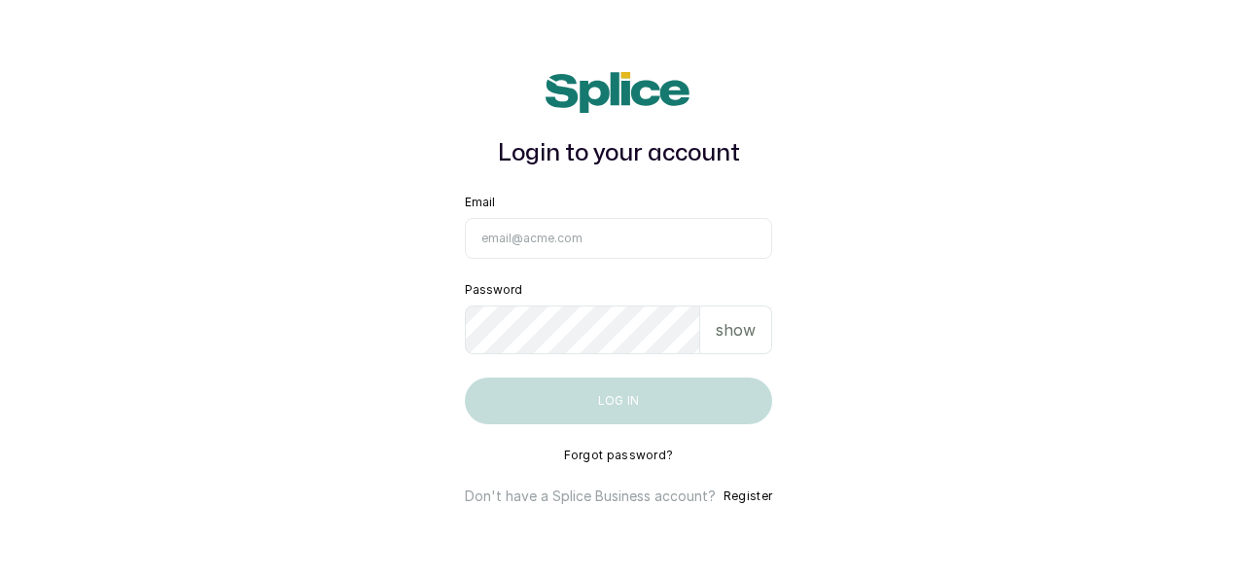 This screenshot has height=578, width=1237. Describe the element at coordinates (590, 496) in the screenshot. I see `p: Don't have a Splice Business account?` at that location.